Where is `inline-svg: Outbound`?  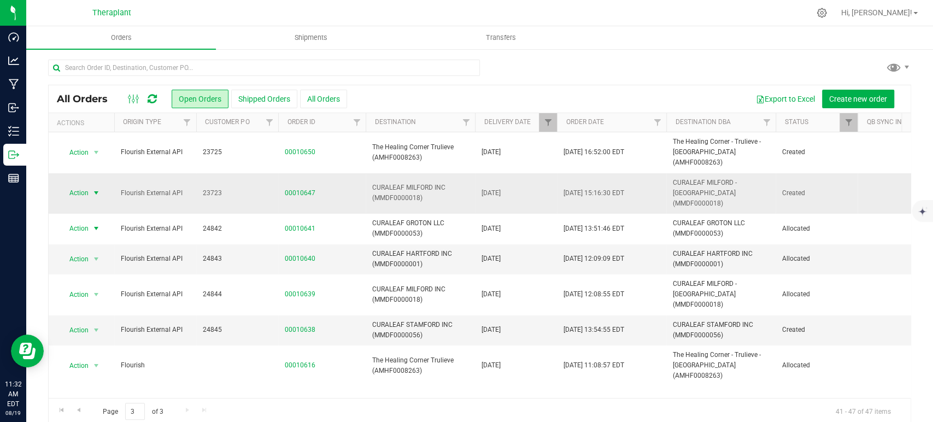 inline-svg: Outbound is located at coordinates (14, 155).